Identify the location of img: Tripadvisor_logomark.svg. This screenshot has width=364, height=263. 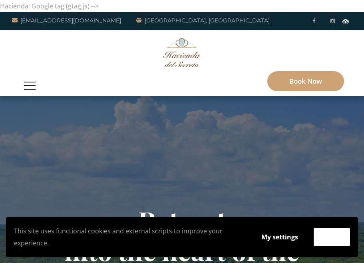
(346, 21).